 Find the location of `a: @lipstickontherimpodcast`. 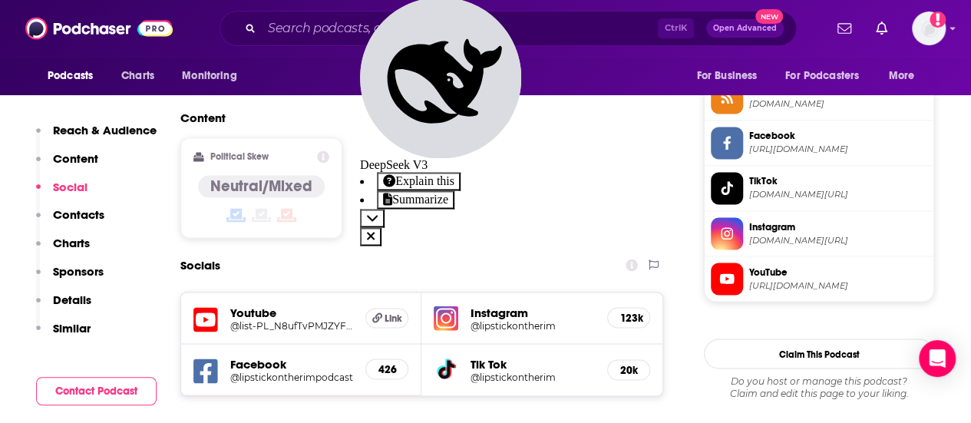

a: @lipstickontherimpodcast is located at coordinates (292, 376).